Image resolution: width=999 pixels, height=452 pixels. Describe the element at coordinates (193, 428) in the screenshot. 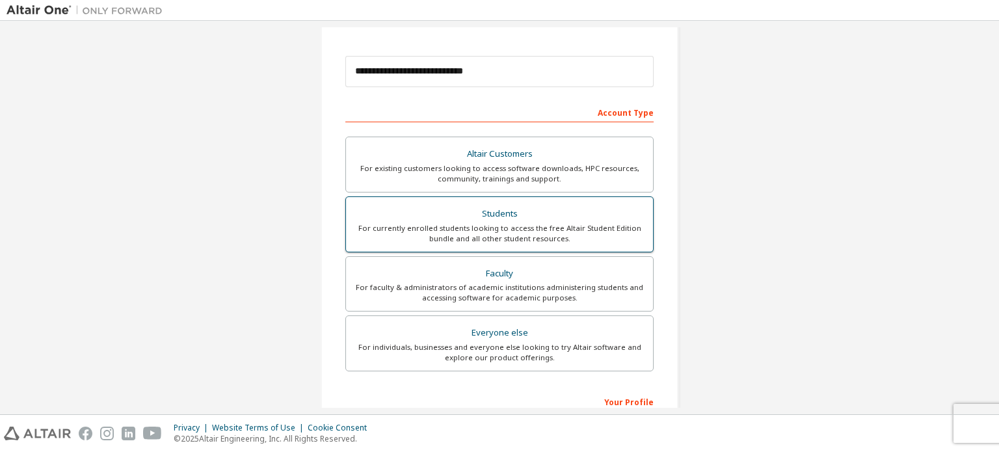

I see `div: Privacy` at that location.